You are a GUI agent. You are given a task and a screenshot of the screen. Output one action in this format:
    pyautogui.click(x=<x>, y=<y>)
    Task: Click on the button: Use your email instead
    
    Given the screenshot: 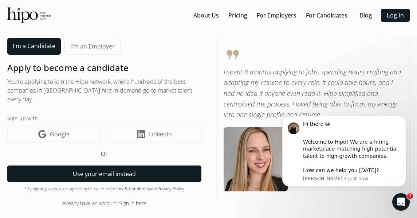 What is the action you would take?
    pyautogui.click(x=104, y=173)
    